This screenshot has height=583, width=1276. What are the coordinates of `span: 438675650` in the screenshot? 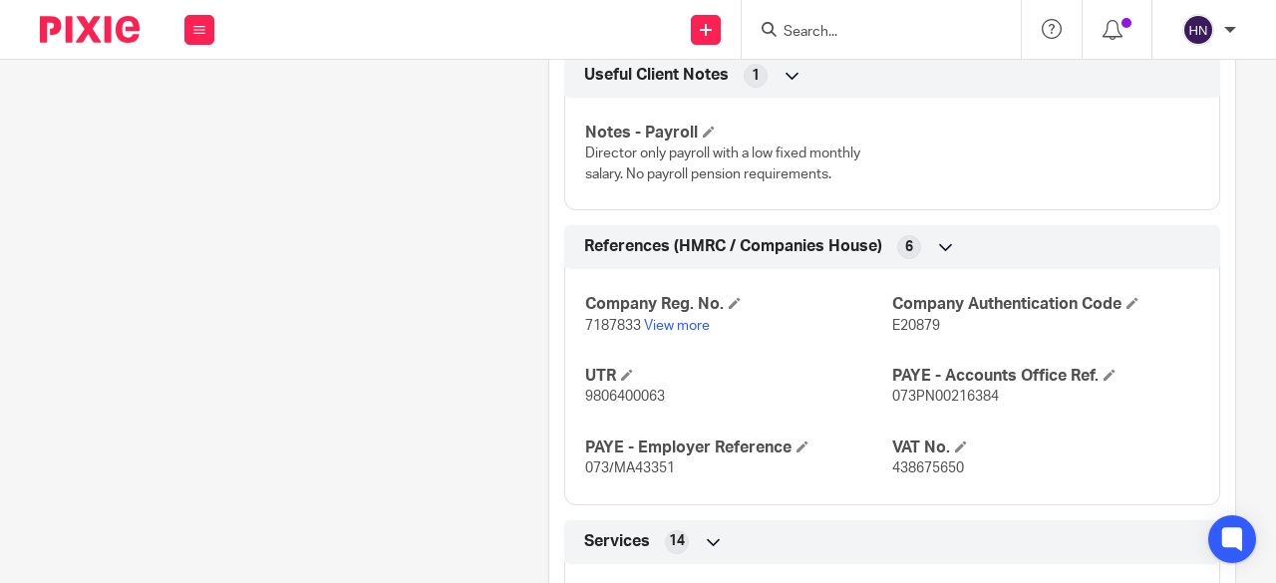 It's located at (928, 469).